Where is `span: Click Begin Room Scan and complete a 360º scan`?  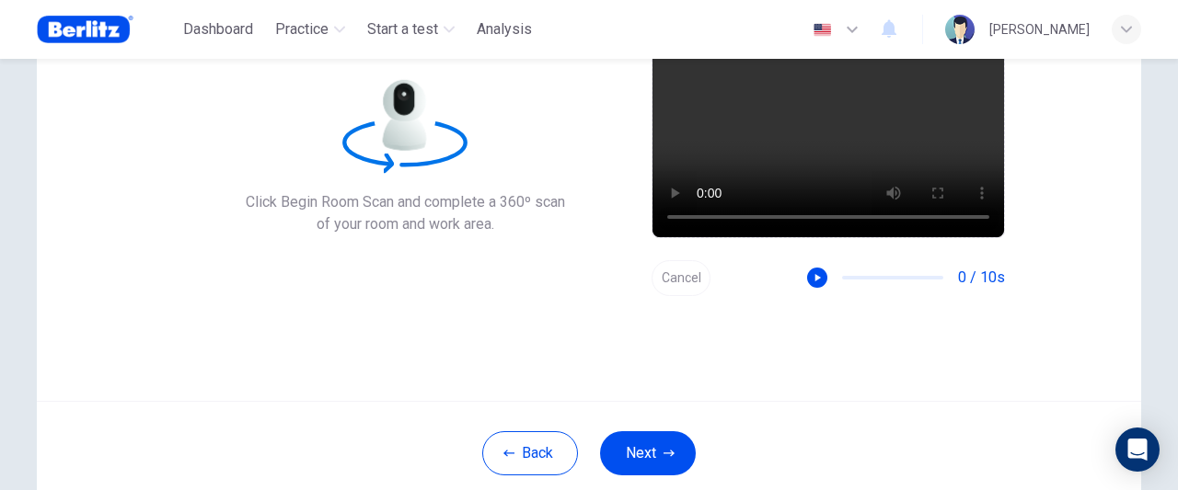
span: Click Begin Room Scan and complete a 360º scan is located at coordinates (405, 202).